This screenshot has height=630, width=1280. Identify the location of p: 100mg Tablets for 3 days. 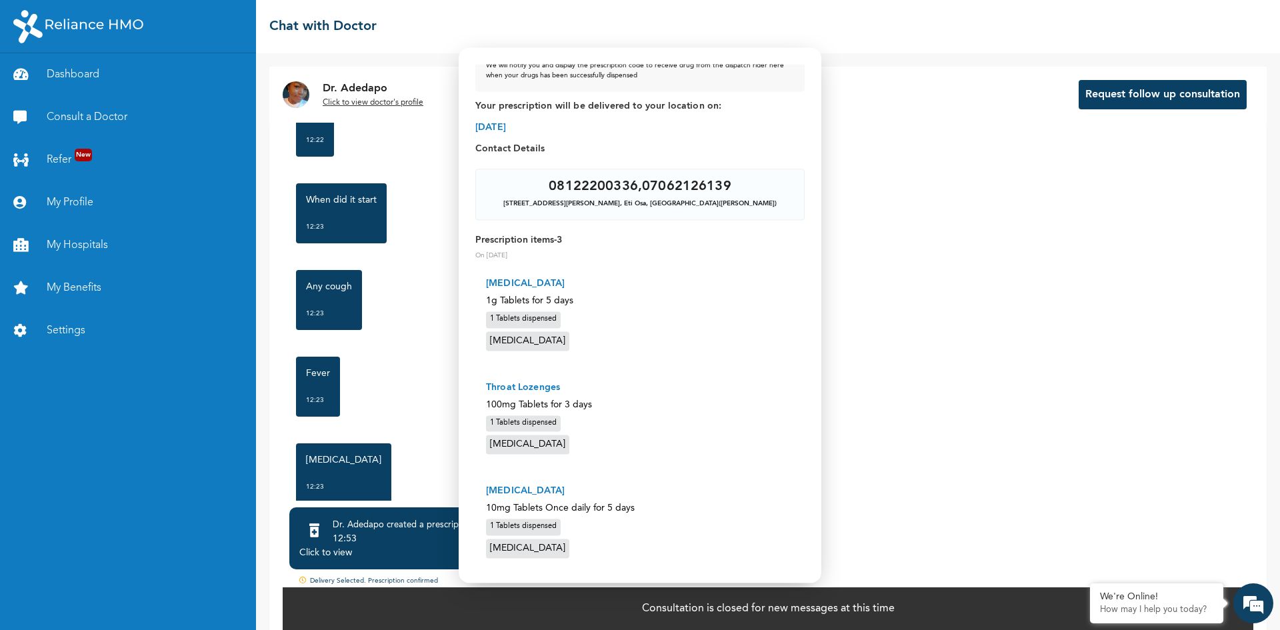
(640, 405).